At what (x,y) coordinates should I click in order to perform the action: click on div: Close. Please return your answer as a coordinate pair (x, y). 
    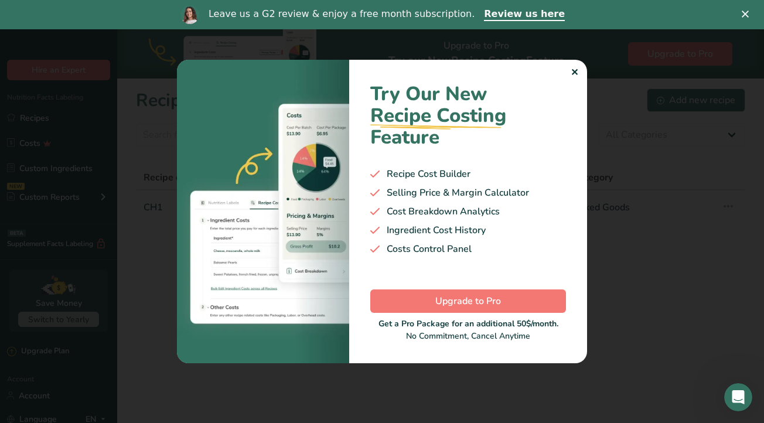
    Looking at the image, I should click on (748, 14).